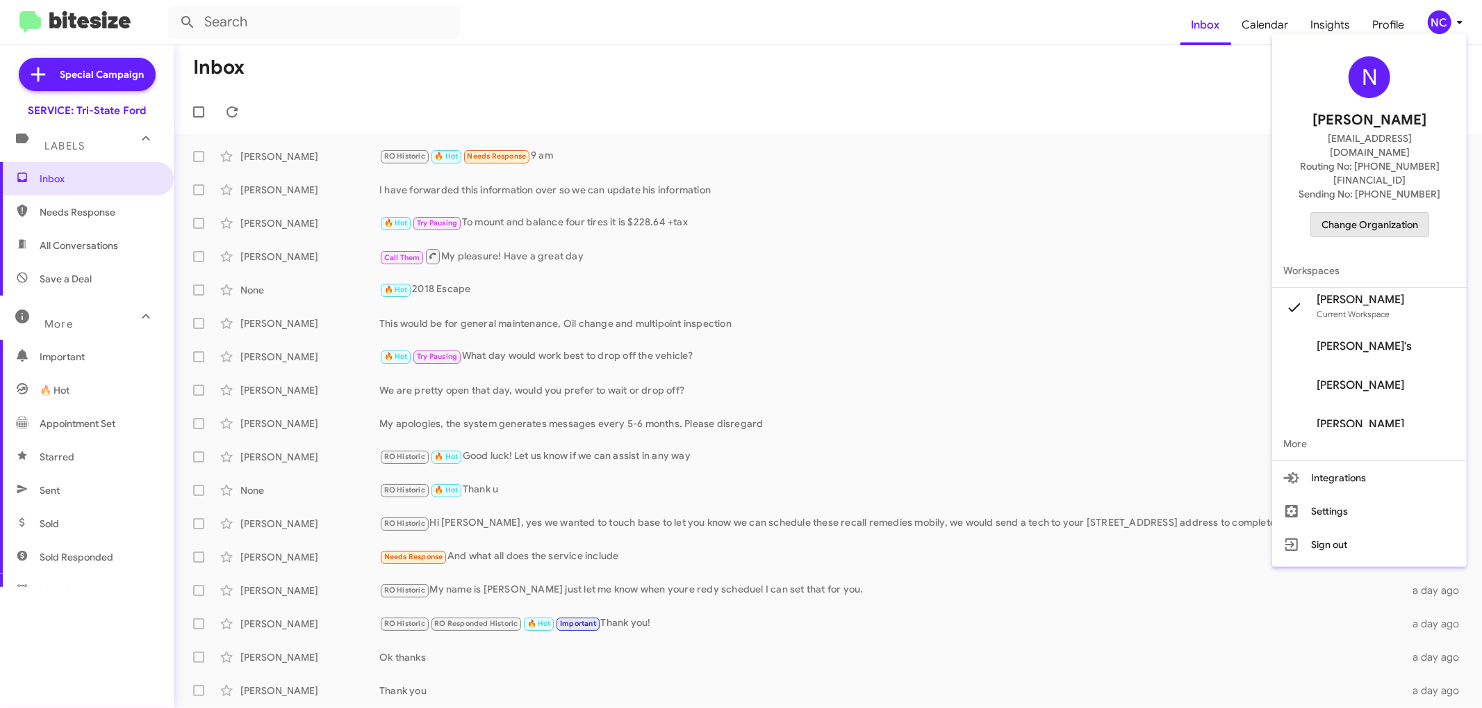 The width and height of the screenshot is (1482, 708). What do you see at coordinates (1370, 544) in the screenshot?
I see `button: Sign out` at bounding box center [1370, 544].